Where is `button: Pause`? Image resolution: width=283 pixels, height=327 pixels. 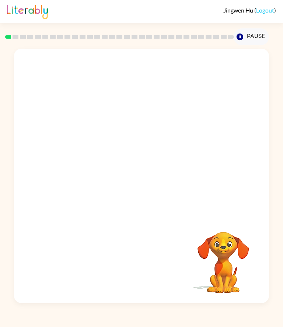 button: Pause is located at coordinates (251, 37).